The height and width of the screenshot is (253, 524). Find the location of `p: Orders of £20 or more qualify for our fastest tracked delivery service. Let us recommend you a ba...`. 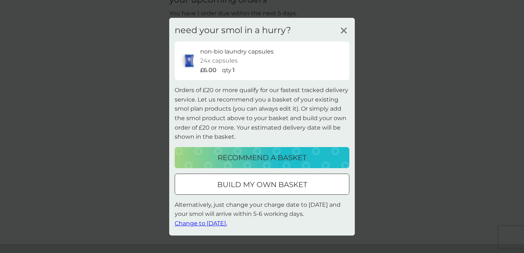

p: Orders of £20 or more qualify for our fastest tracked delivery service. Let us recommend you a ba... is located at coordinates (262, 114).